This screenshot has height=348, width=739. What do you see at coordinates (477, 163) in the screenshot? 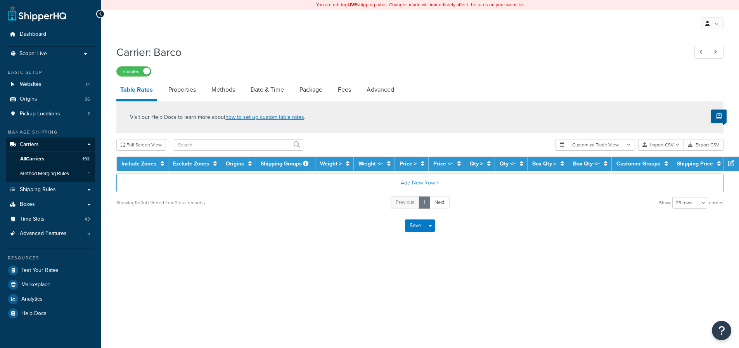
I see `a: Qty >` at bounding box center [477, 163].